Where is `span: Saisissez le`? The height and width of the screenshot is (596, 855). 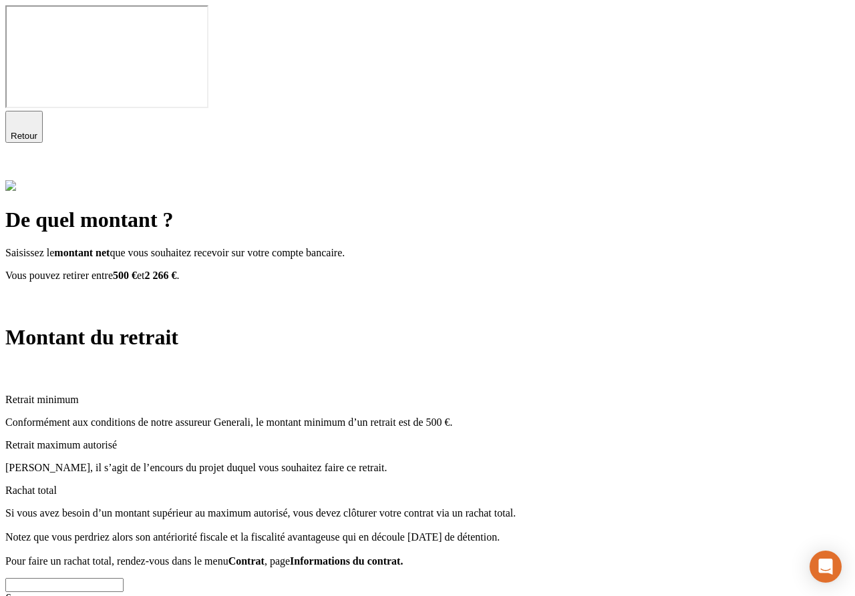
span: Saisissez le is located at coordinates (29, 252).